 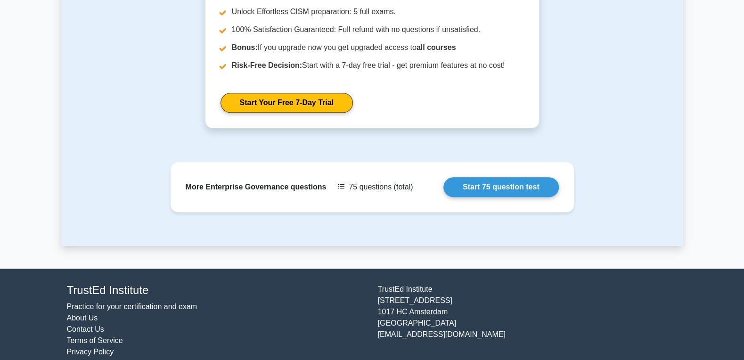 What do you see at coordinates (82, 317) in the screenshot?
I see `a: About Us` at bounding box center [82, 317].